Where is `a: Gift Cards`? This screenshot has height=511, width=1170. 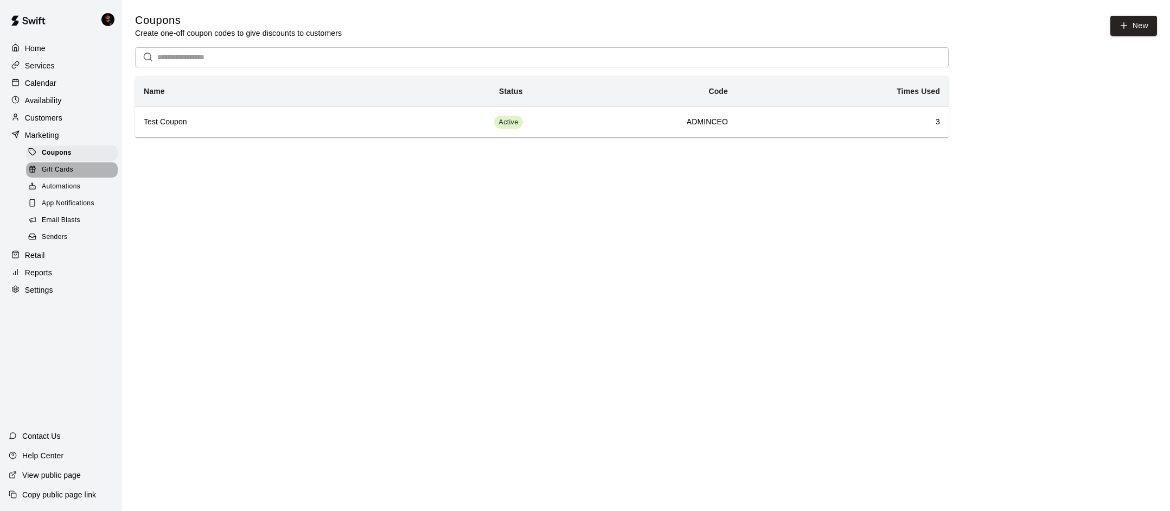
a: Gift Cards is located at coordinates (74, 169).